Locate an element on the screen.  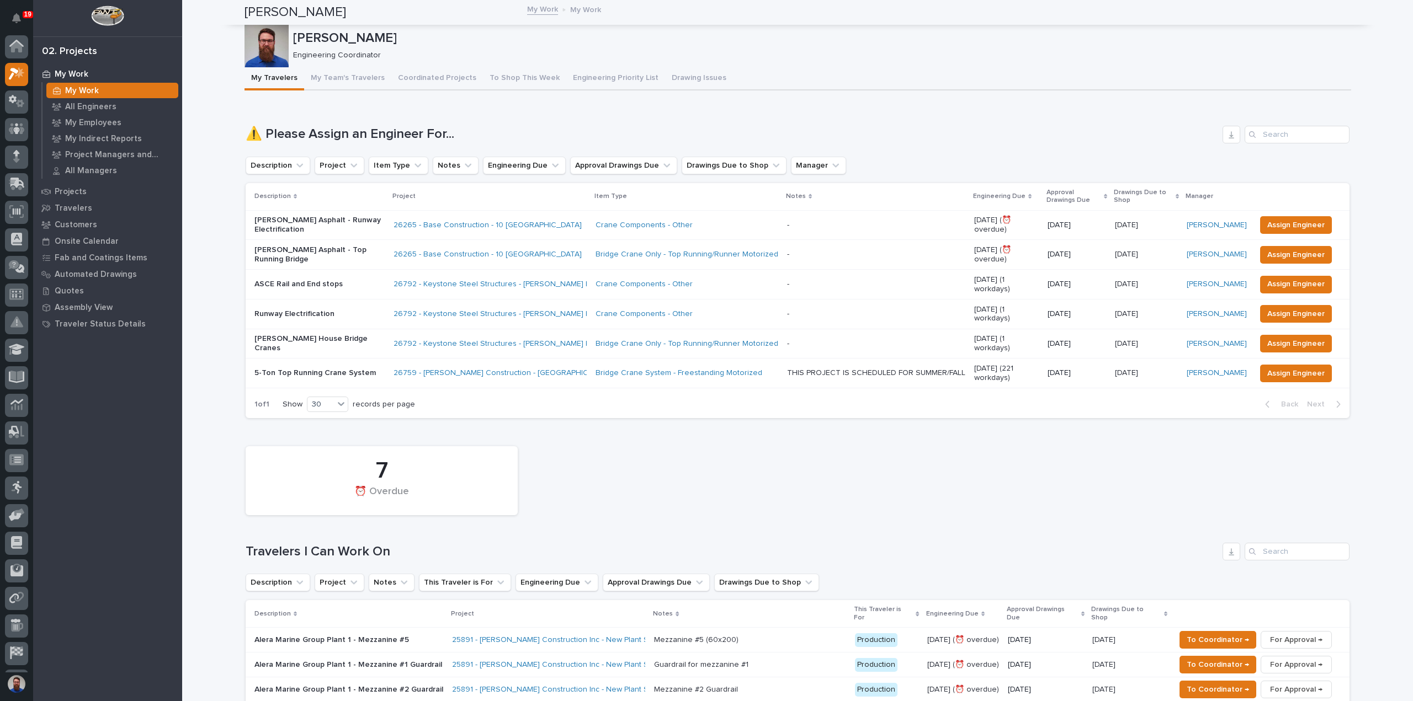
div: ⏰ Overdue is located at coordinates (381, 498).